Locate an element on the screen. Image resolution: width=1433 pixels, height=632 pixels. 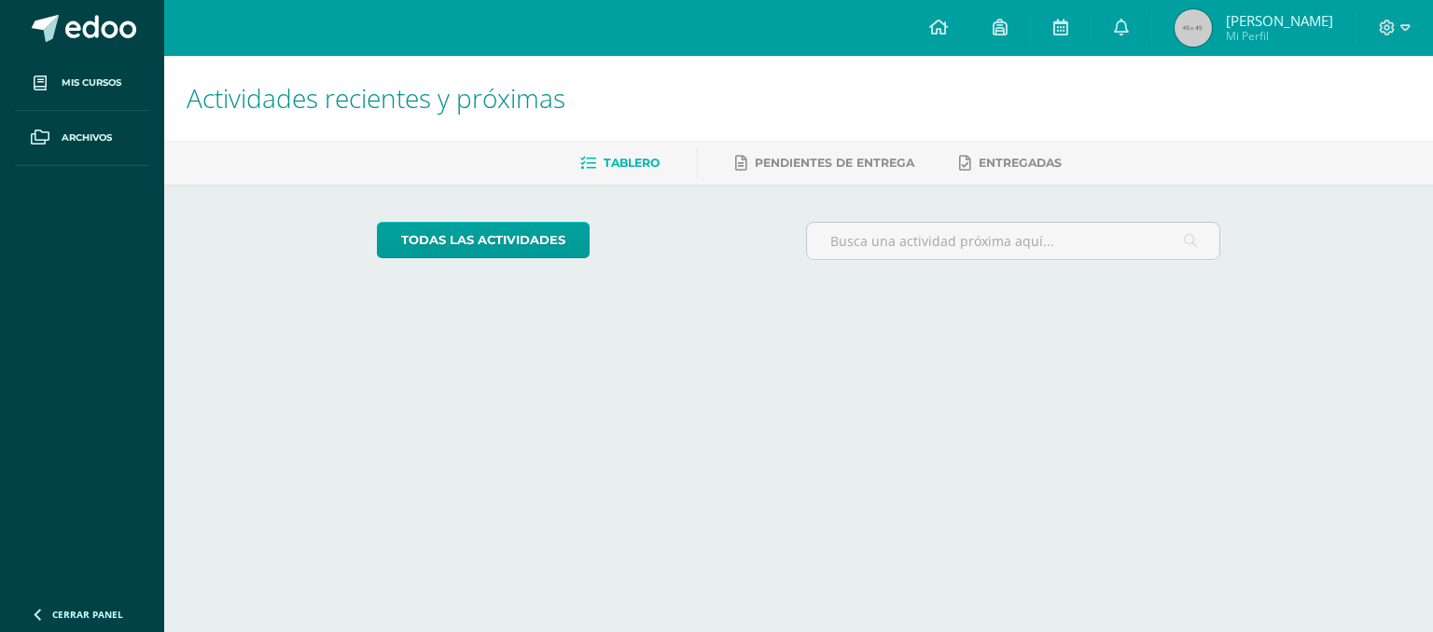
span: Actividades recientes y próximas is located at coordinates (376, 98).